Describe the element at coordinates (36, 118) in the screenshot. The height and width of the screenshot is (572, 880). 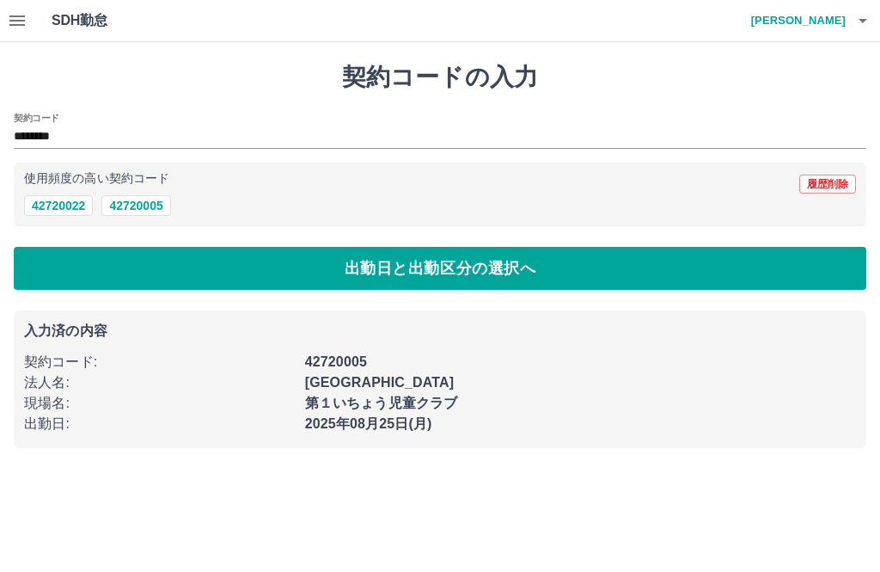
I see `h2: 契約コード` at that location.